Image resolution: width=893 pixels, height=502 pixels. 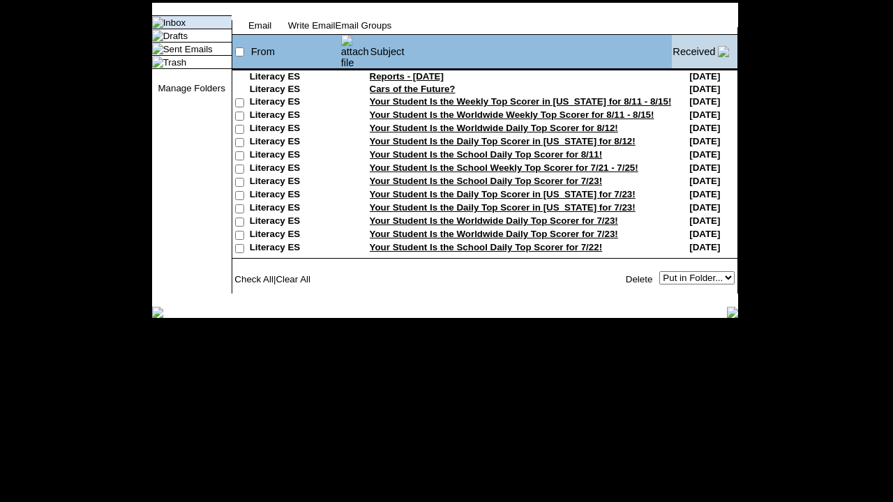 I want to click on img: black_spacer.gif, so click(x=485, y=294).